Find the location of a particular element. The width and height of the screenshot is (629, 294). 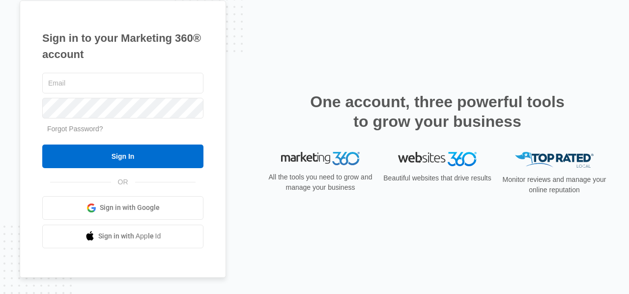

img: Marketing 360 is located at coordinates (320, 159).